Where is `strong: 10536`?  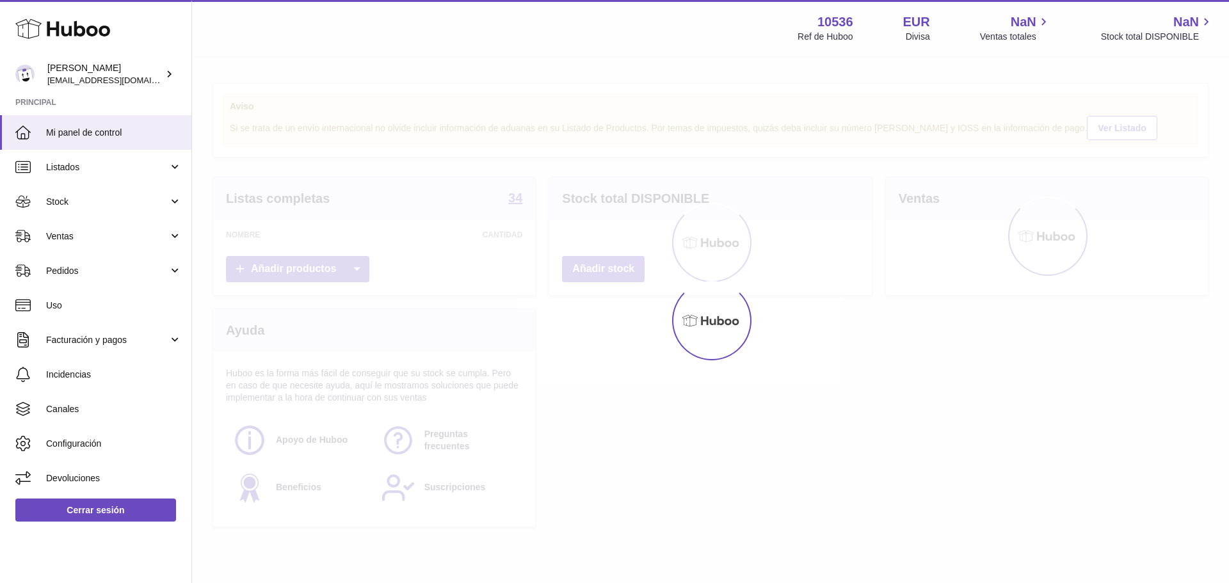 strong: 10536 is located at coordinates (835, 22).